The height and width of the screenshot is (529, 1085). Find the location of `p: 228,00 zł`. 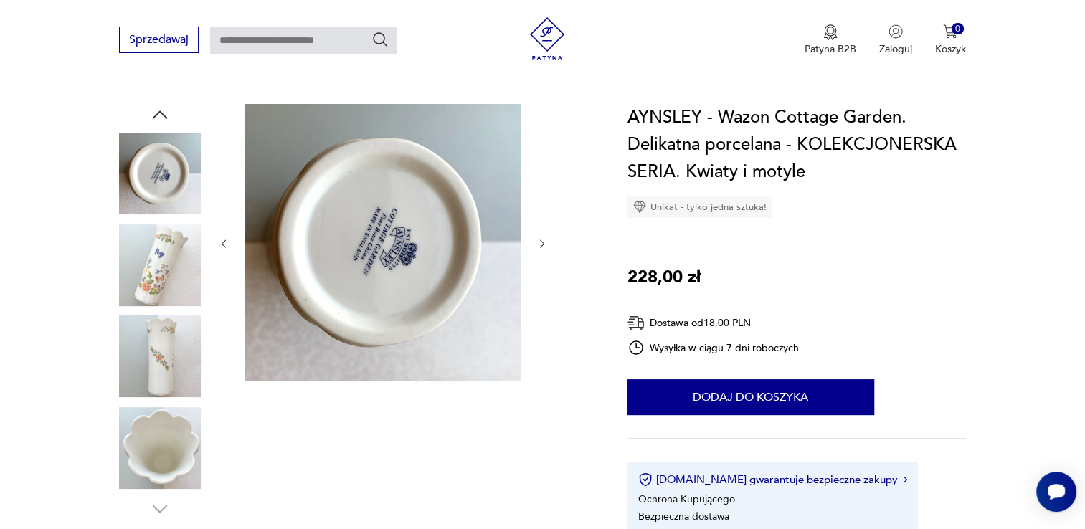

p: 228,00 zł is located at coordinates (664, 278).